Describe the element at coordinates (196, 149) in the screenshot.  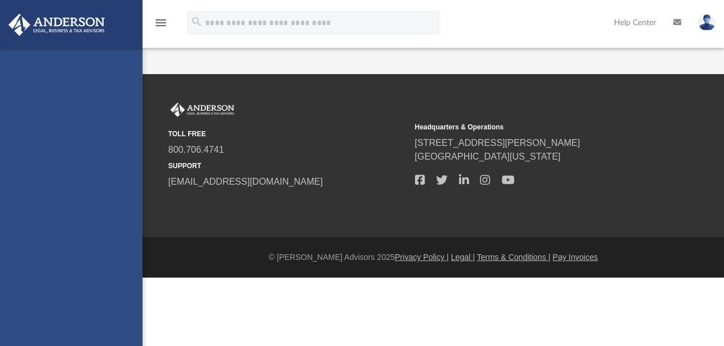
I see `a: 800.706.4741` at that location.